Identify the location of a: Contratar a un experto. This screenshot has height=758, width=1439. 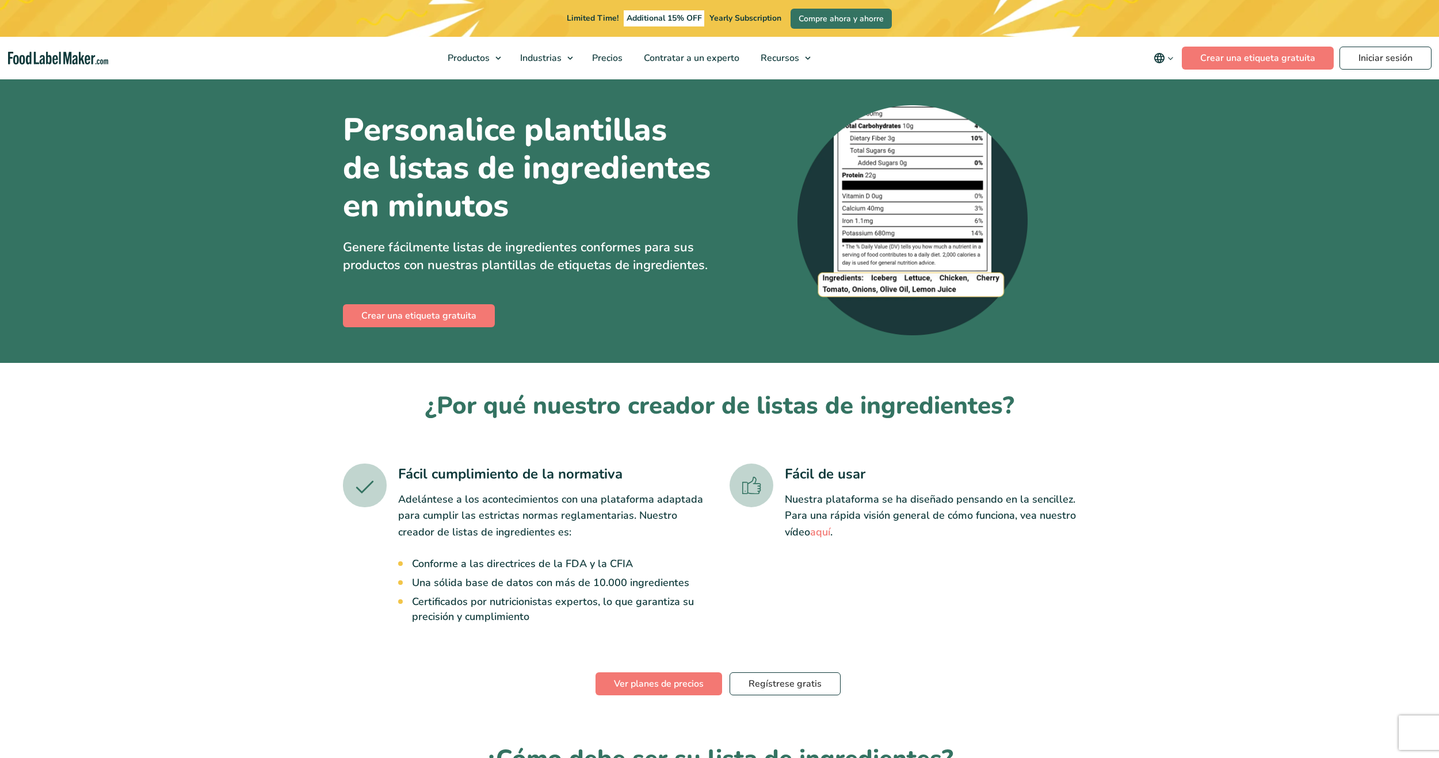
(691, 58).